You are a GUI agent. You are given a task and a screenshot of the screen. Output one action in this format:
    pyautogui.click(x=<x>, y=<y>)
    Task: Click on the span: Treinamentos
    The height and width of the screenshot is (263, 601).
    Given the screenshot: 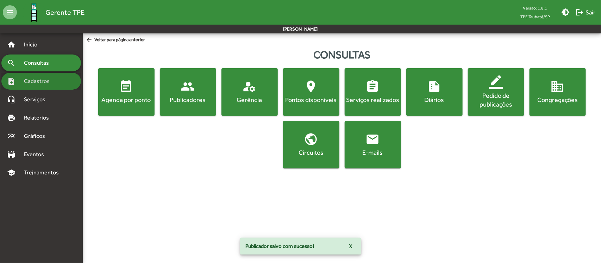 What is the action you would take?
    pyautogui.click(x=43, y=173)
    